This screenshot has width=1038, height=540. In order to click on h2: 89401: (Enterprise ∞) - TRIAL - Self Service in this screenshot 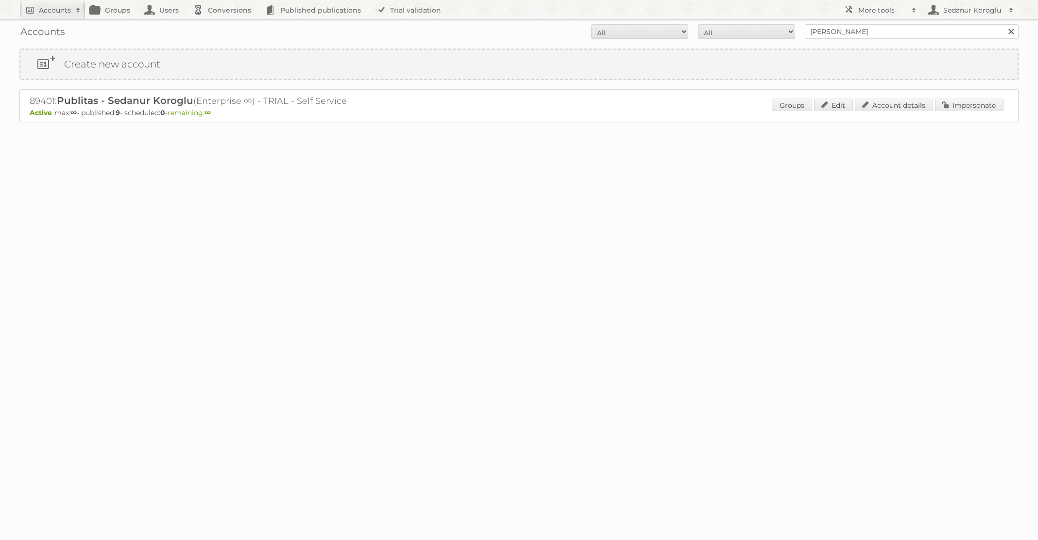, I will do `click(200, 101)`.